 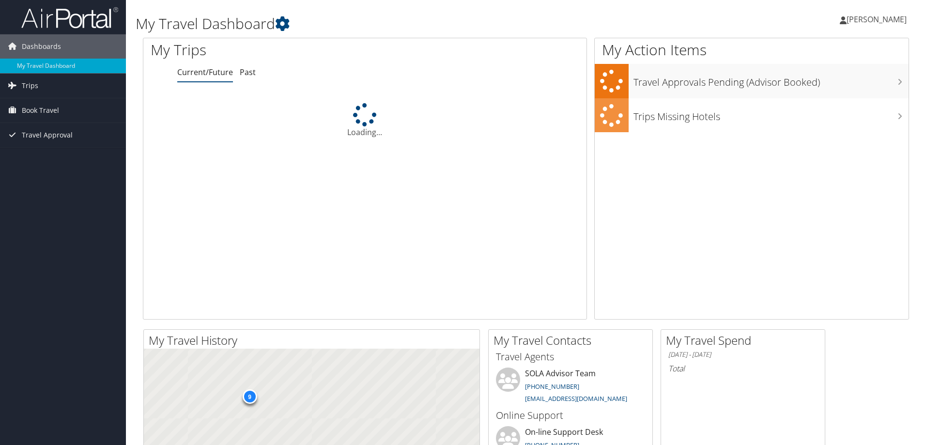 I want to click on span: Trips, so click(x=30, y=86).